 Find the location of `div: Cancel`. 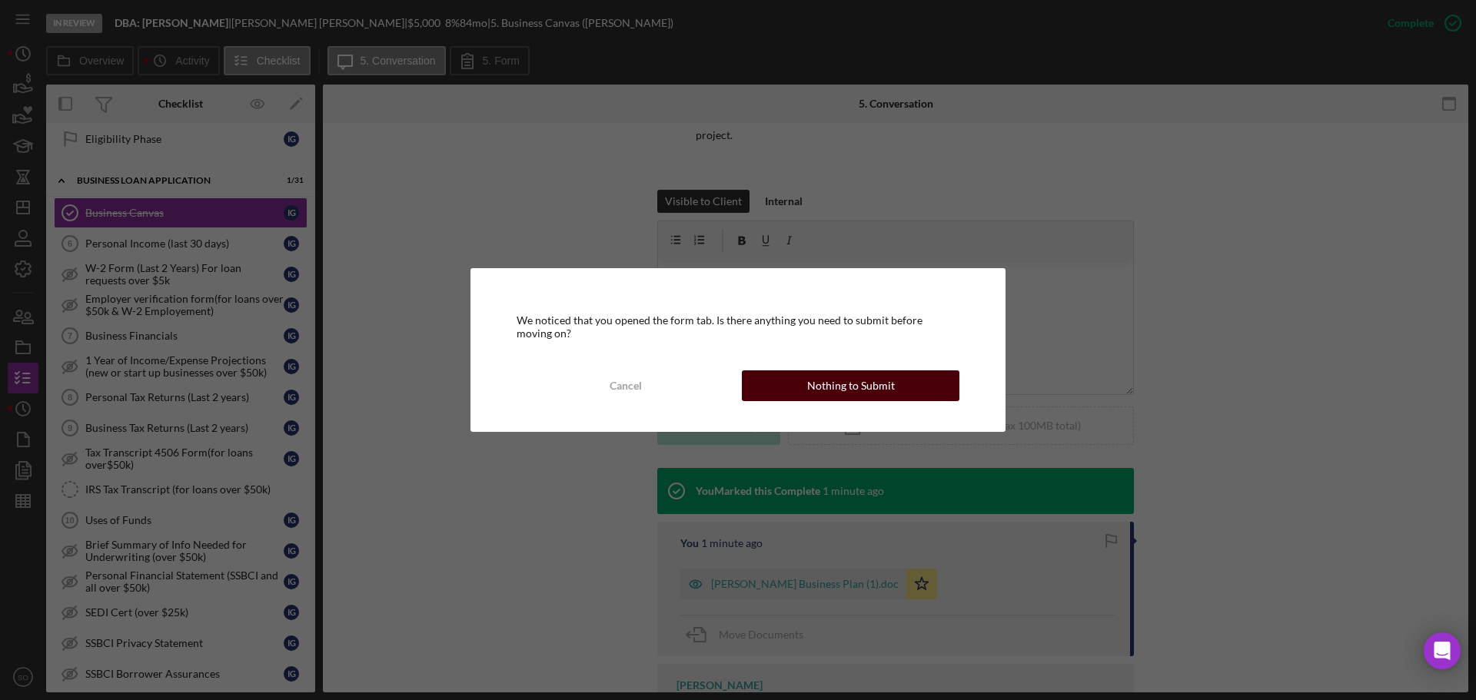

div: Cancel is located at coordinates (626, 386).